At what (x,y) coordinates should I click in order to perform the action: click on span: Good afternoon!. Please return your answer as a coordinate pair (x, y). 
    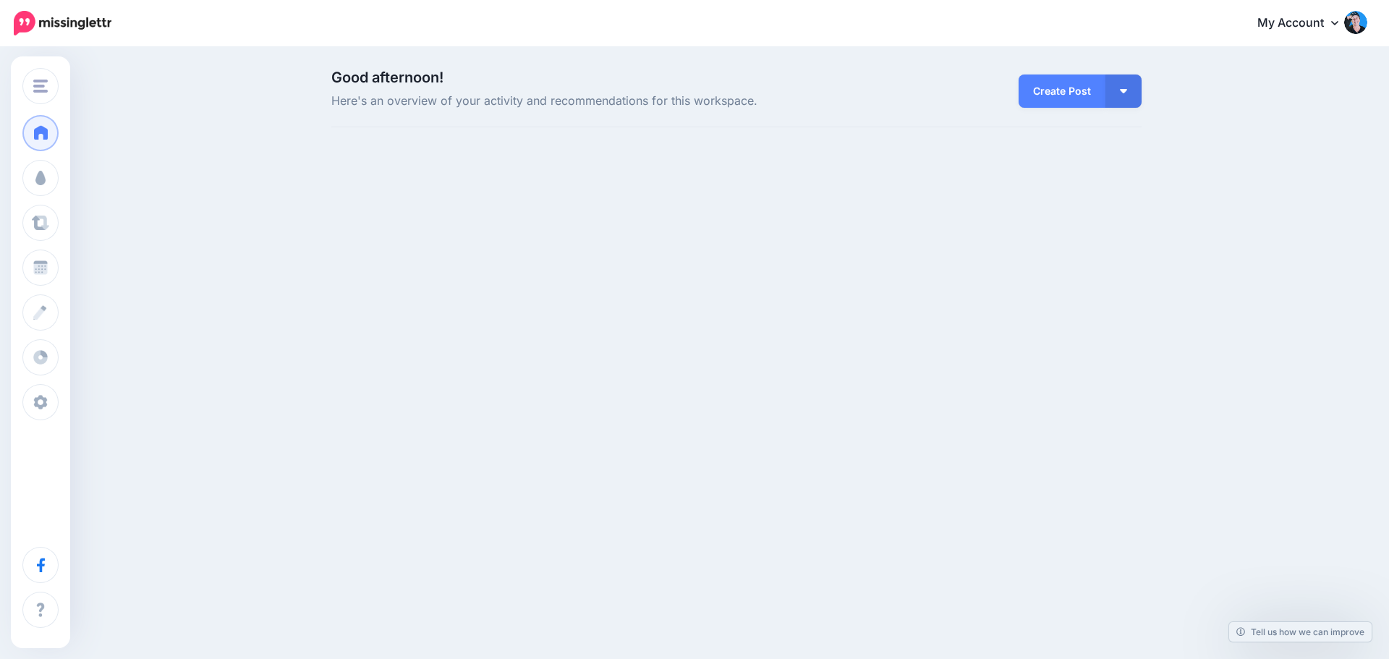
    Looking at the image, I should click on (387, 77).